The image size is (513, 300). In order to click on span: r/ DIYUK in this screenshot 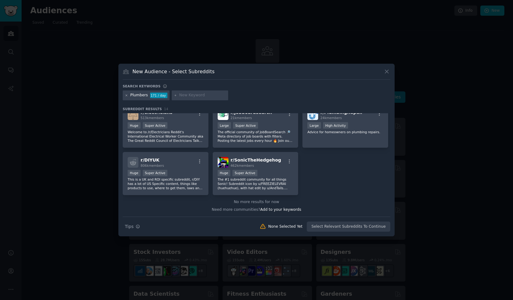, I will do `click(150, 160)`.